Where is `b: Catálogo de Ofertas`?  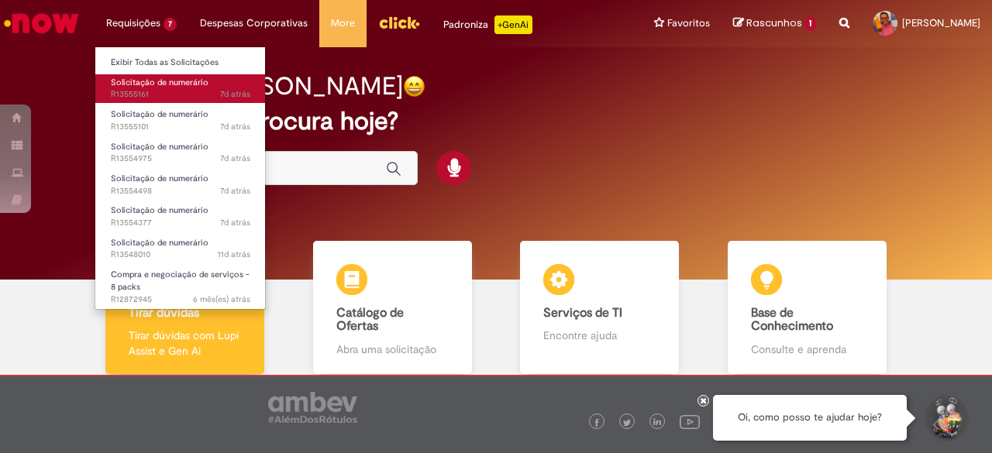 b: Catálogo de Ofertas is located at coordinates (370, 320).